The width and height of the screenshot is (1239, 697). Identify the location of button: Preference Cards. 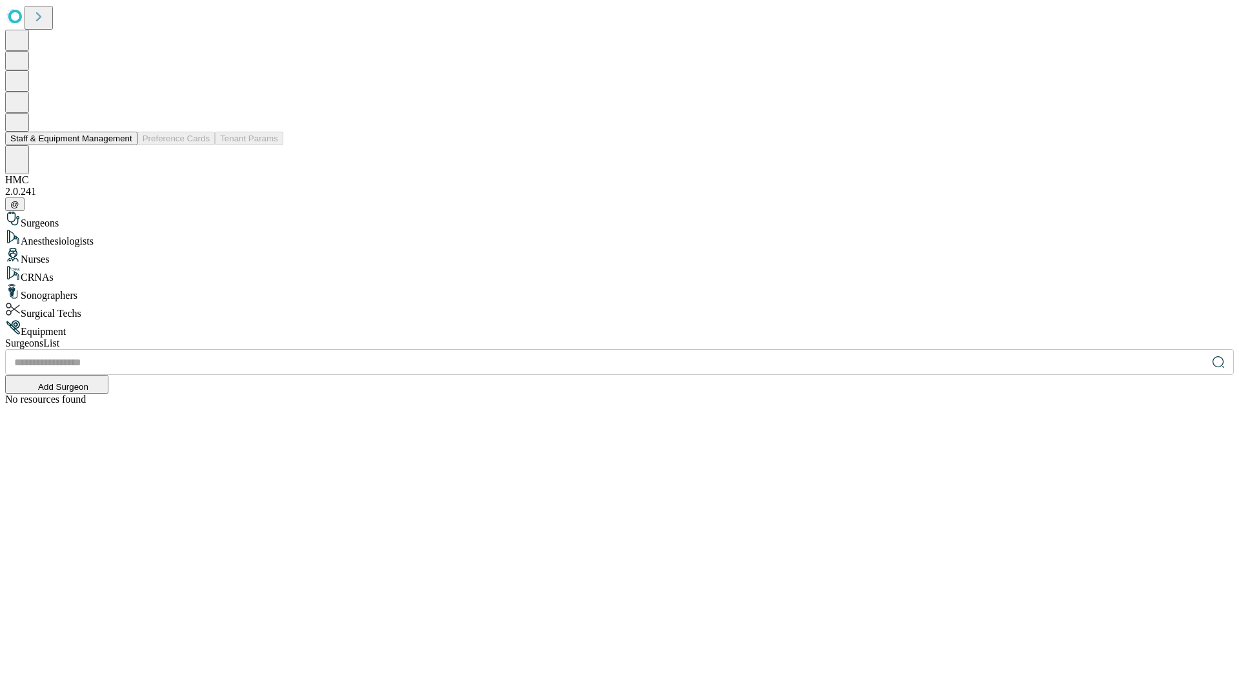
(176, 138).